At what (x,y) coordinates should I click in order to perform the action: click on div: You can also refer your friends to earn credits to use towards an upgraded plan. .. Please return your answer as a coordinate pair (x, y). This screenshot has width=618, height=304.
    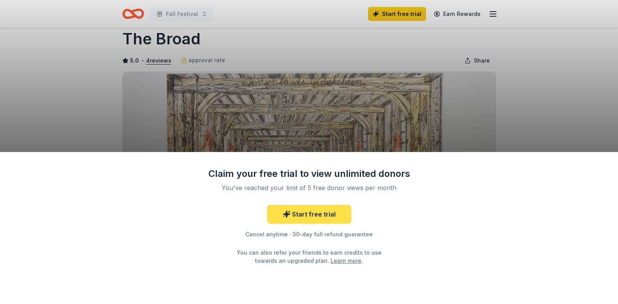
    Looking at the image, I should click on (309, 257).